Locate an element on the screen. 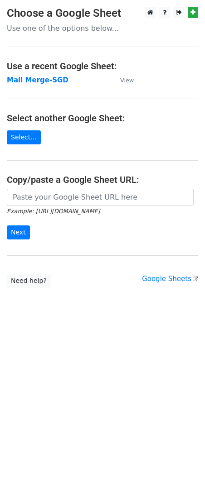  a: Google Sheets is located at coordinates (170, 279).